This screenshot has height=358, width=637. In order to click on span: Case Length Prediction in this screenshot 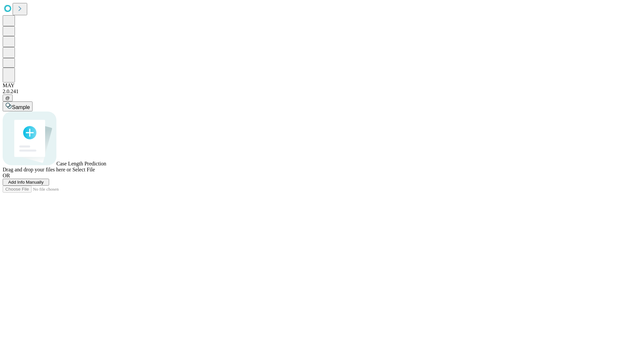, I will do `click(81, 164)`.